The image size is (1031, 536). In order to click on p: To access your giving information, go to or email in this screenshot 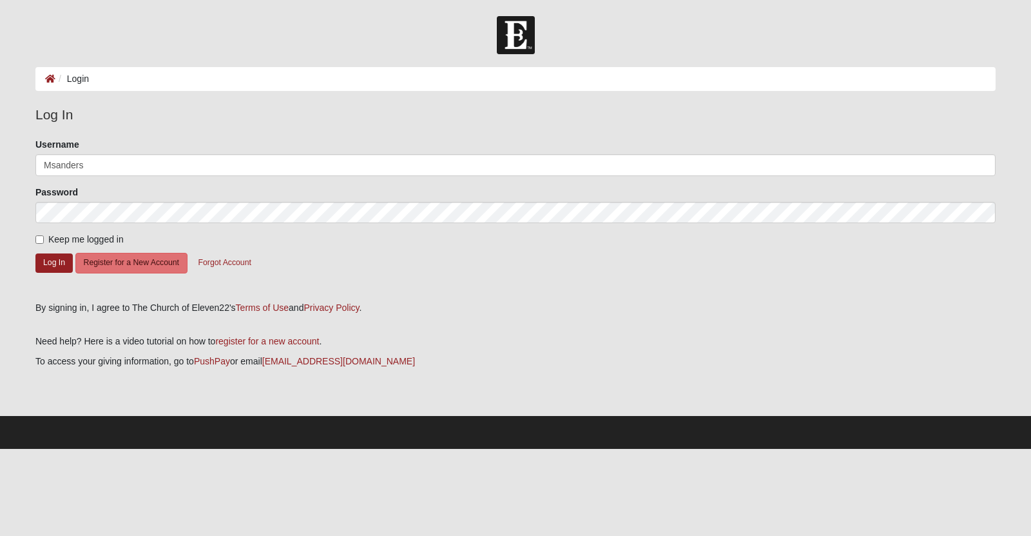, I will do `click(516, 361)`.